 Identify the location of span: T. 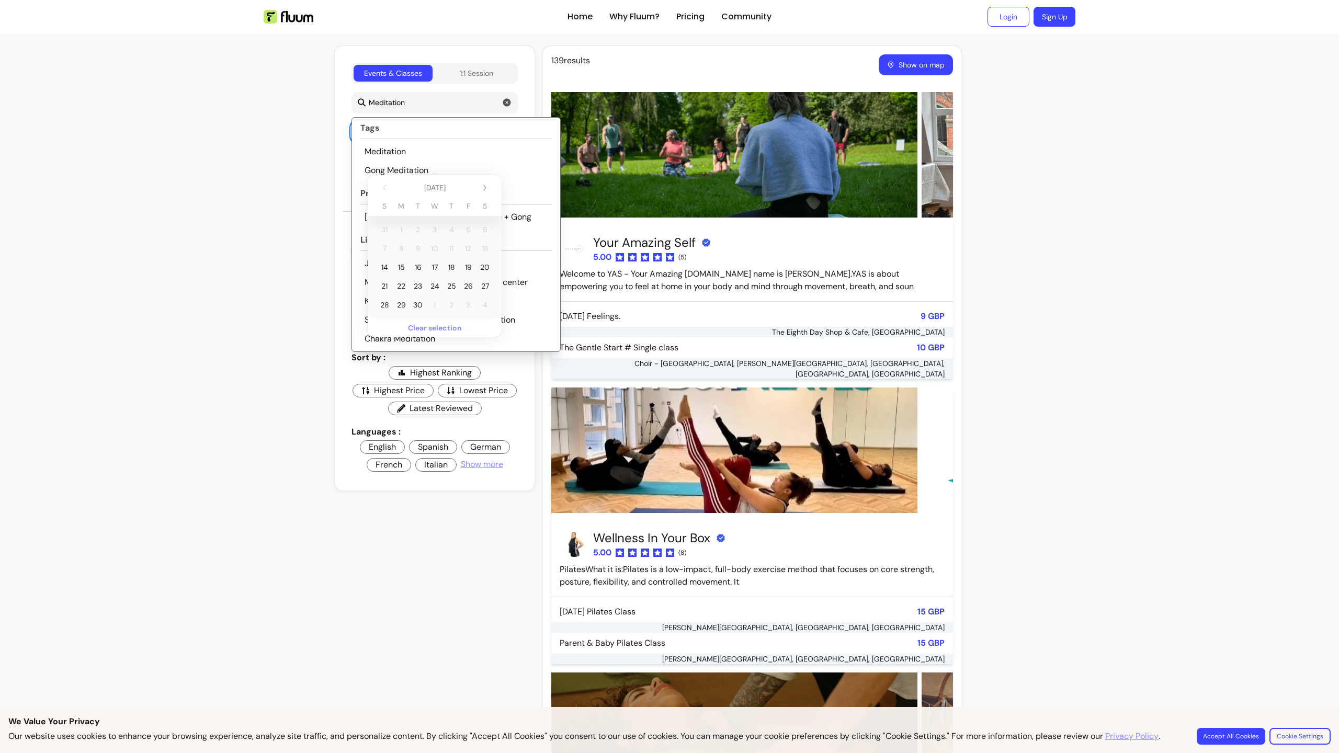
(451, 206).